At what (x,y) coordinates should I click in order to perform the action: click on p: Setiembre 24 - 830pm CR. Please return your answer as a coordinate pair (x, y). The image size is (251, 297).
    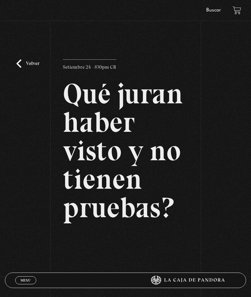
    Looking at the image, I should click on (90, 66).